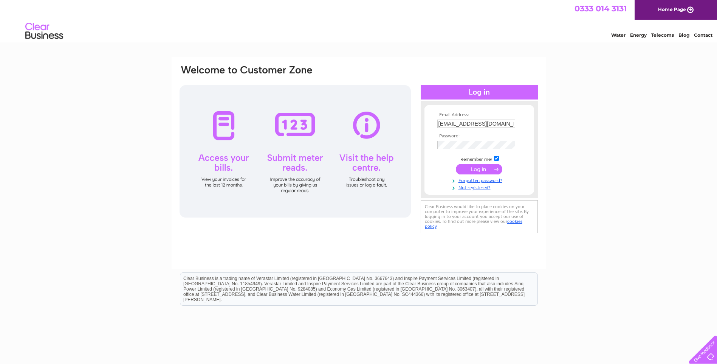  I want to click on span: 0333 014 3131, so click(601, 8).